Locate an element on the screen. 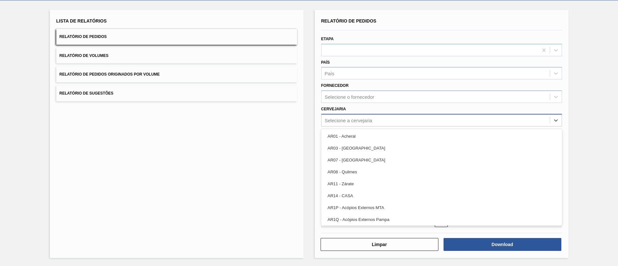 The image size is (618, 266). div: AR01 - Acheral is located at coordinates (442, 136).